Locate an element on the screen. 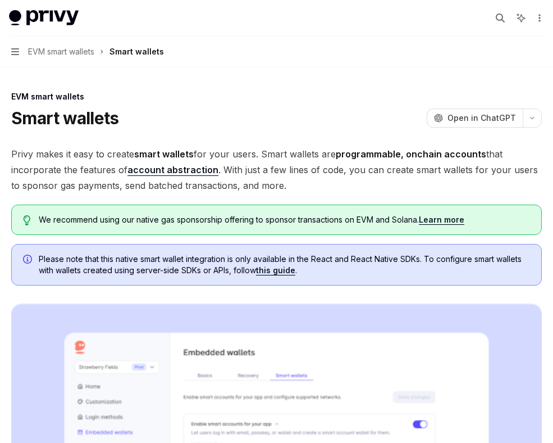 The width and height of the screenshot is (553, 443). div: Smart wallets is located at coordinates (137, 52).